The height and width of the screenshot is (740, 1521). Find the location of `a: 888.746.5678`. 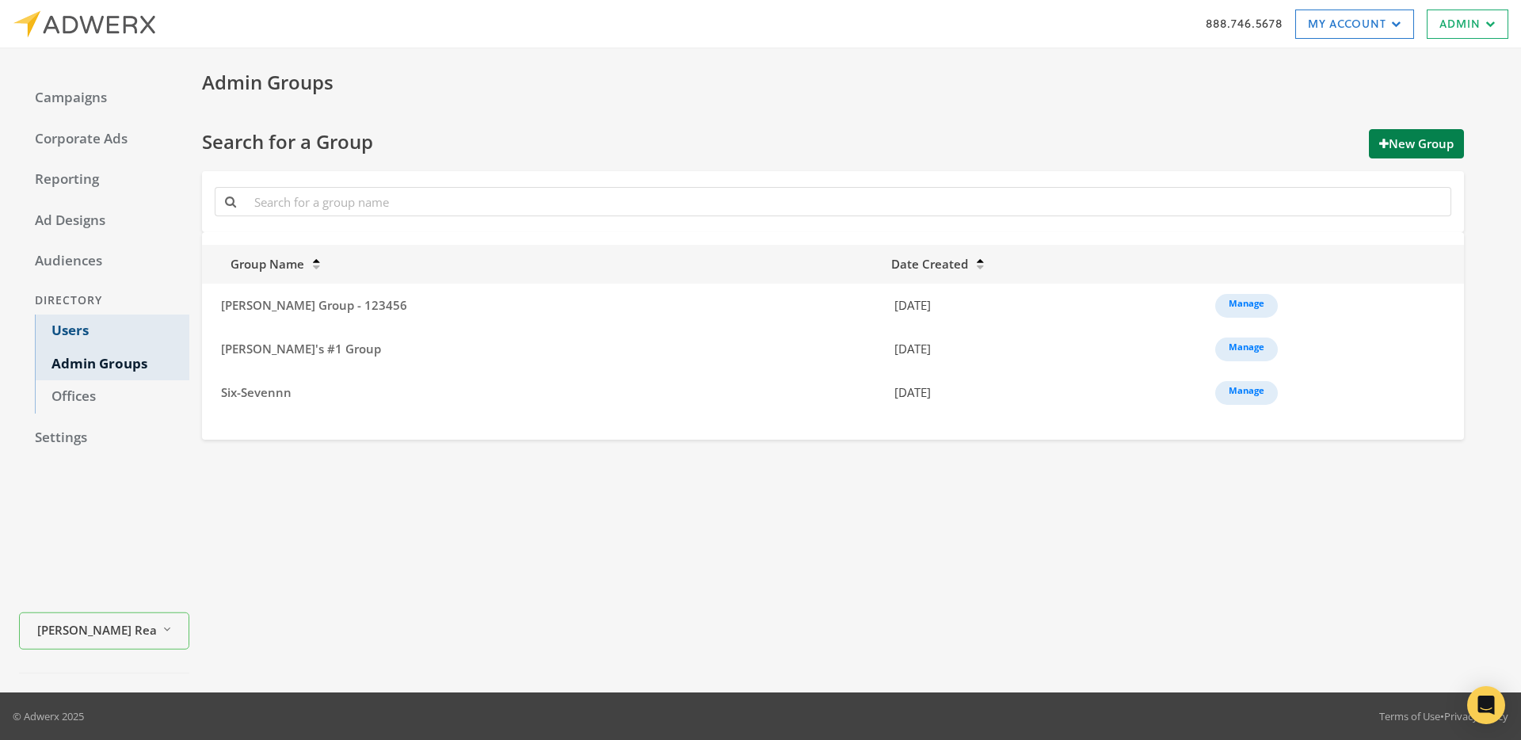

a: 888.746.5678 is located at coordinates (1244, 23).